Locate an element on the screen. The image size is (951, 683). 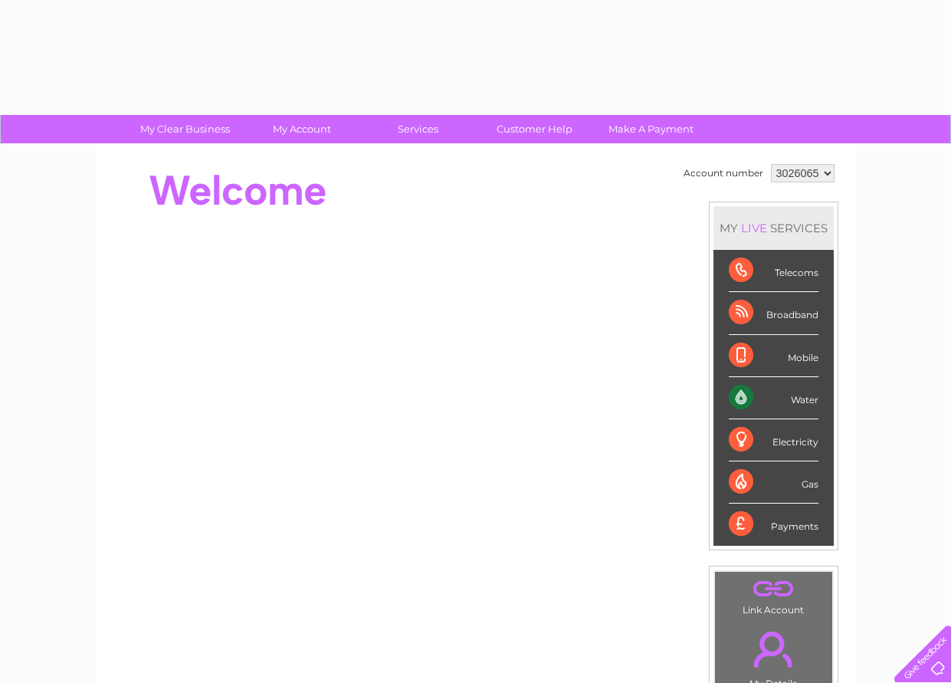
td: Account number is located at coordinates (724, 173).